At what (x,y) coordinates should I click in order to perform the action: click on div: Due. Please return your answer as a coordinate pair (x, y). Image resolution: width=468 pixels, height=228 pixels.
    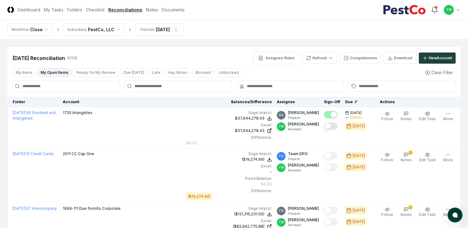
    Looking at the image, I should click on (358, 102).